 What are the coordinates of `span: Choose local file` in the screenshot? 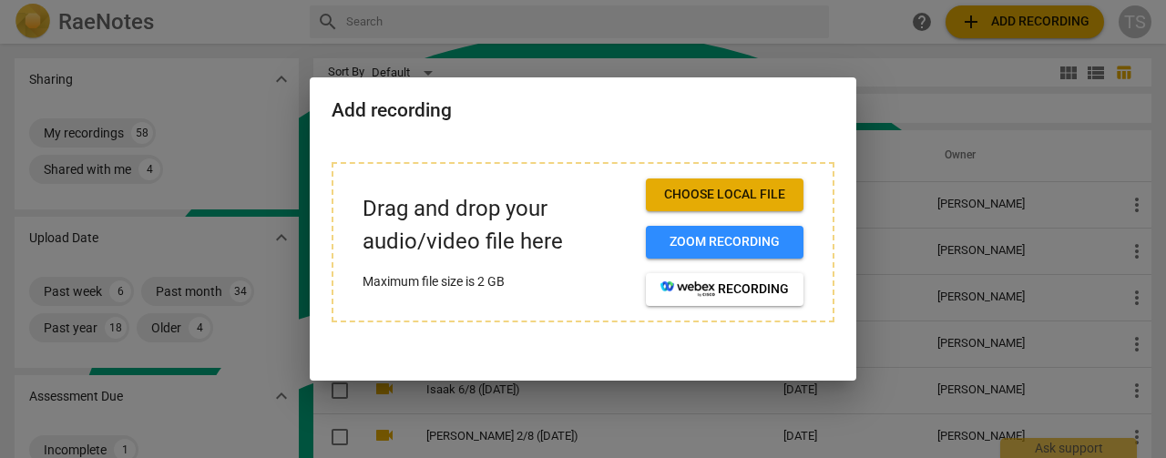 It's located at (724, 195).